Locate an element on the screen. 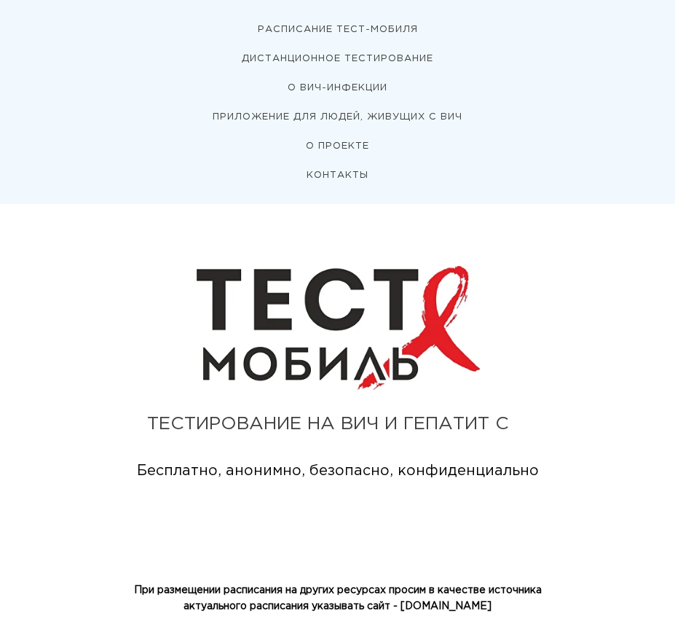 This screenshot has height=626, width=675. a: РАСПИСАНИЕ ТЕСТ-МОБИЛЯ is located at coordinates (338, 29).